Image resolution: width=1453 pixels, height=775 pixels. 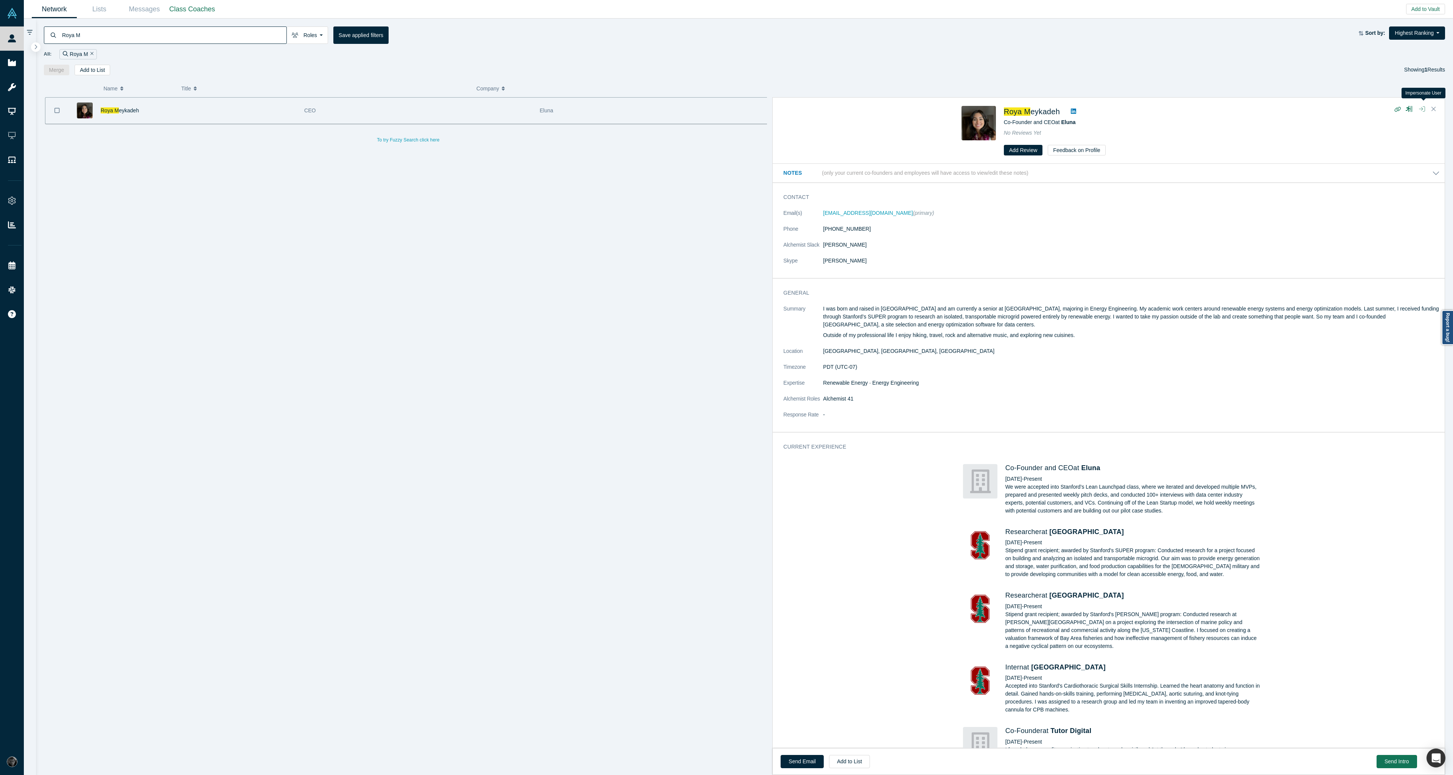 I want to click on dt: Phone, so click(x=803, y=233).